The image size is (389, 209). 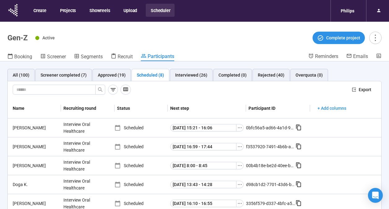 What do you see at coordinates (323, 57) in the screenshot?
I see `a: Reminders` at bounding box center [323, 57].